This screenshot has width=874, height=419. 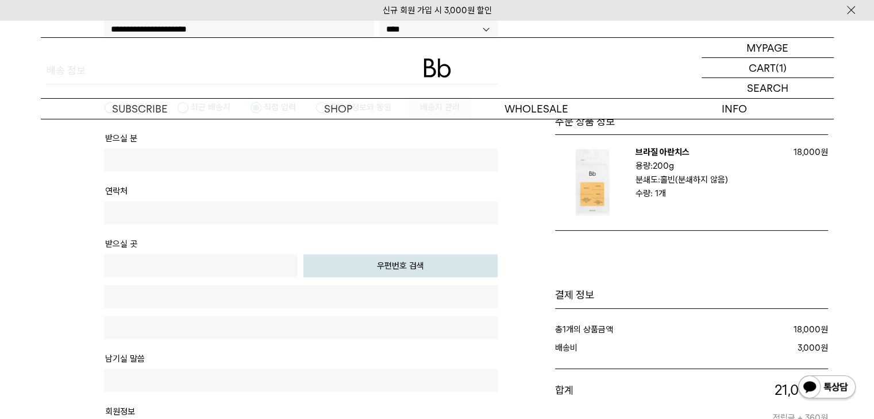 I want to click on p: SEARCH, so click(x=767, y=88).